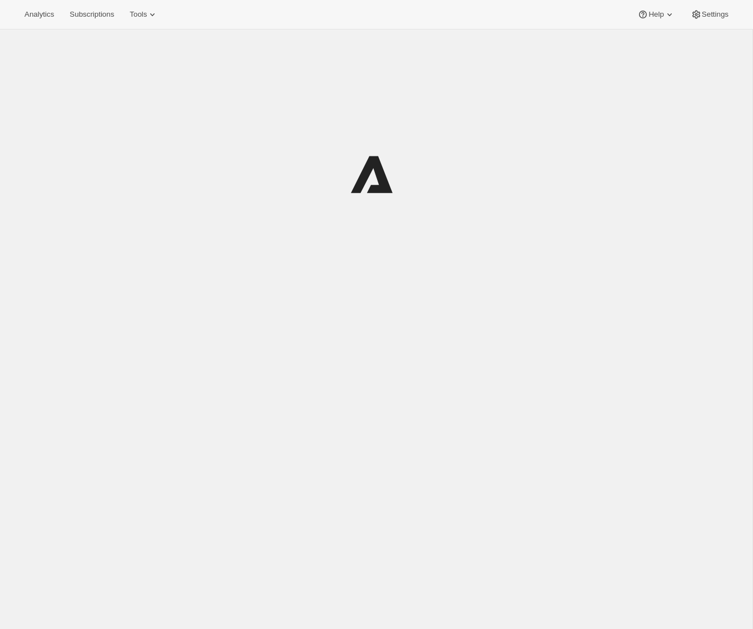 This screenshot has height=629, width=753. What do you see at coordinates (39, 14) in the screenshot?
I see `button: Analytics` at bounding box center [39, 14].